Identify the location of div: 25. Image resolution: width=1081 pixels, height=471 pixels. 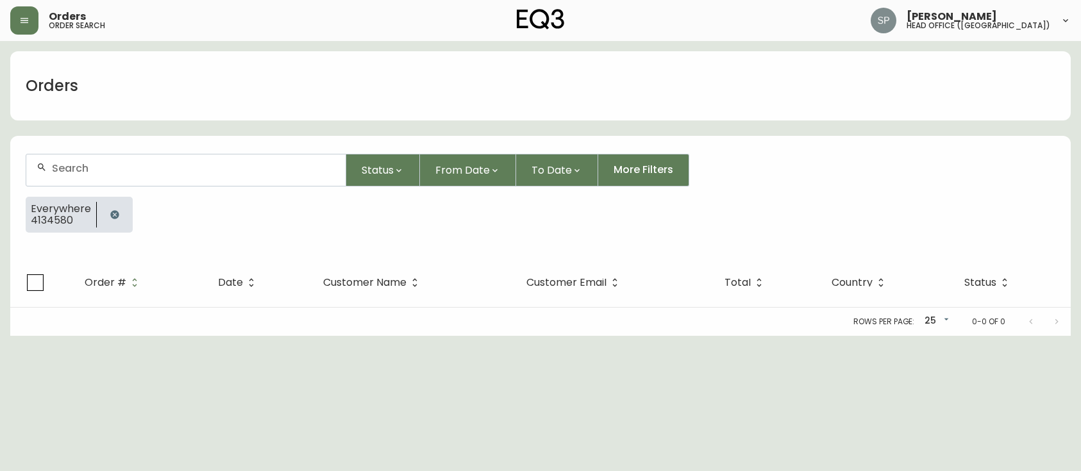
(935, 321).